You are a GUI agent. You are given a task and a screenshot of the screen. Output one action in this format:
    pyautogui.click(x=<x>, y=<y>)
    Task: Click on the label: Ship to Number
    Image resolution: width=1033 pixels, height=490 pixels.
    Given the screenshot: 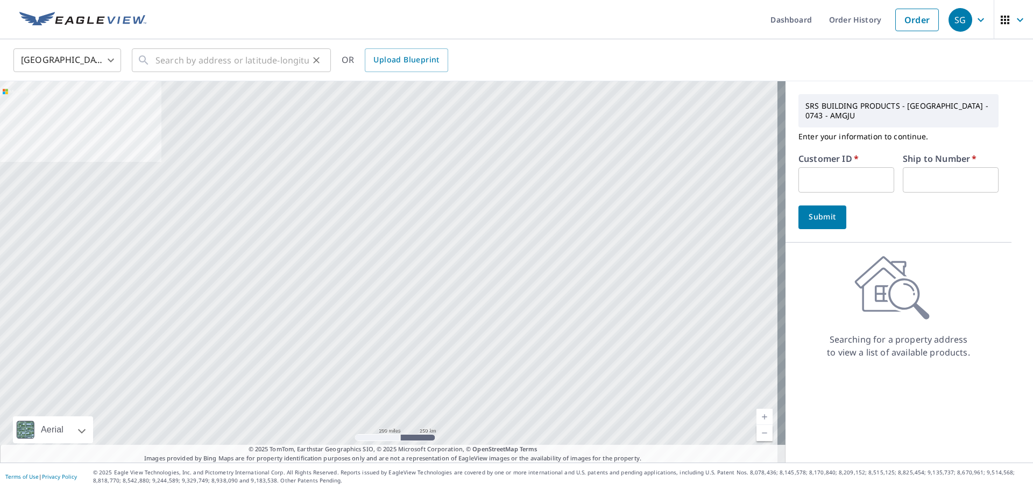 What is the action you would take?
    pyautogui.click(x=939, y=159)
    